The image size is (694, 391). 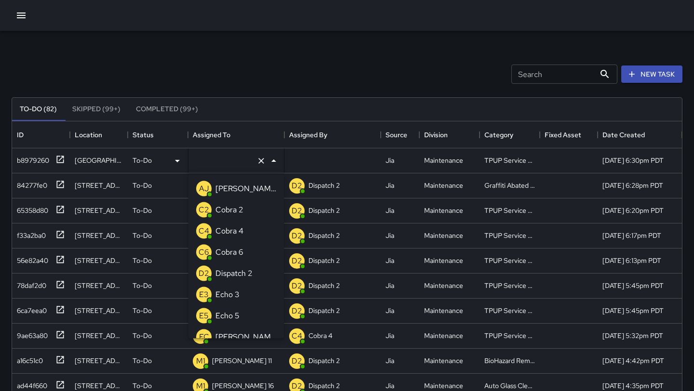 What do you see at coordinates (20, 135) in the screenshot?
I see `div: ID` at bounding box center [20, 135].